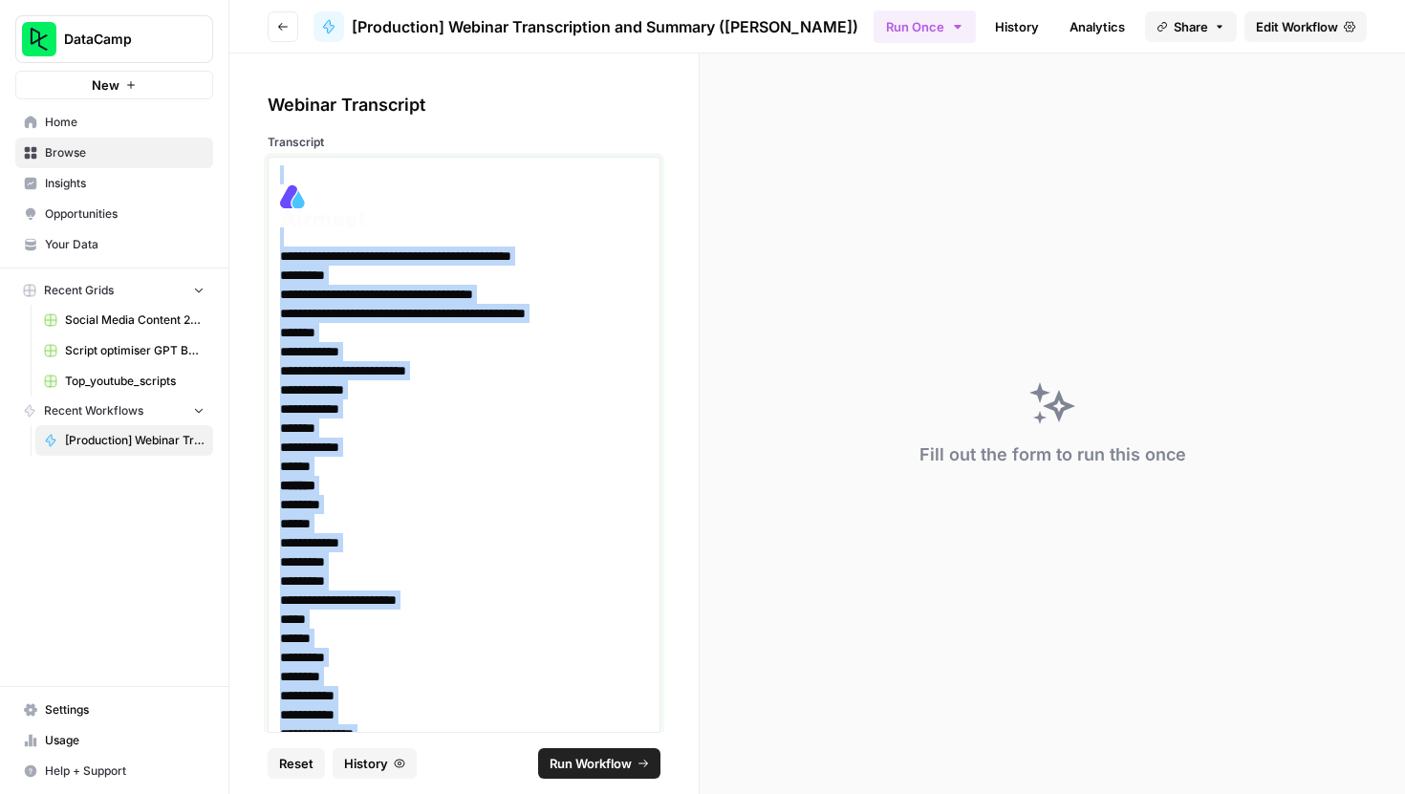 The height and width of the screenshot is (794, 1405). What do you see at coordinates (1017, 27) in the screenshot?
I see `a: History` at bounding box center [1017, 27].